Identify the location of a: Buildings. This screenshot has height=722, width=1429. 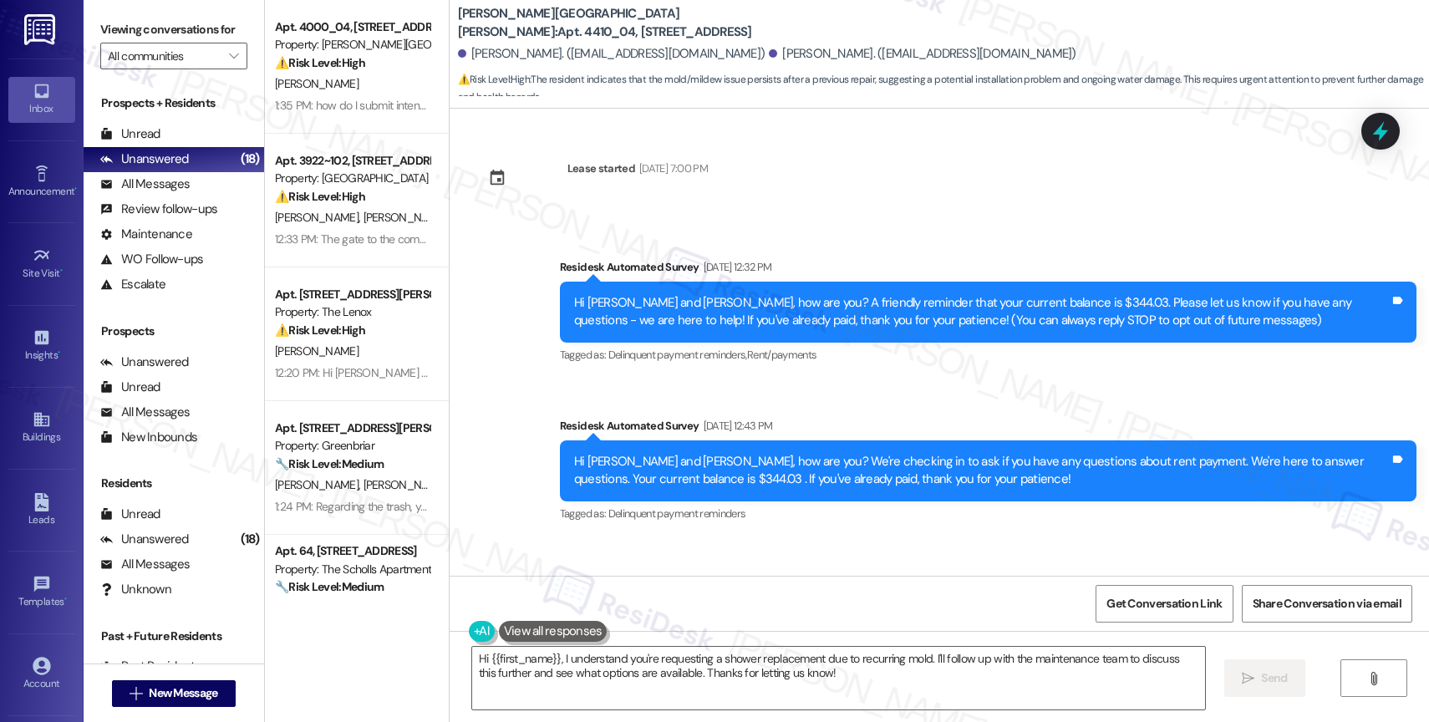
(42, 428).